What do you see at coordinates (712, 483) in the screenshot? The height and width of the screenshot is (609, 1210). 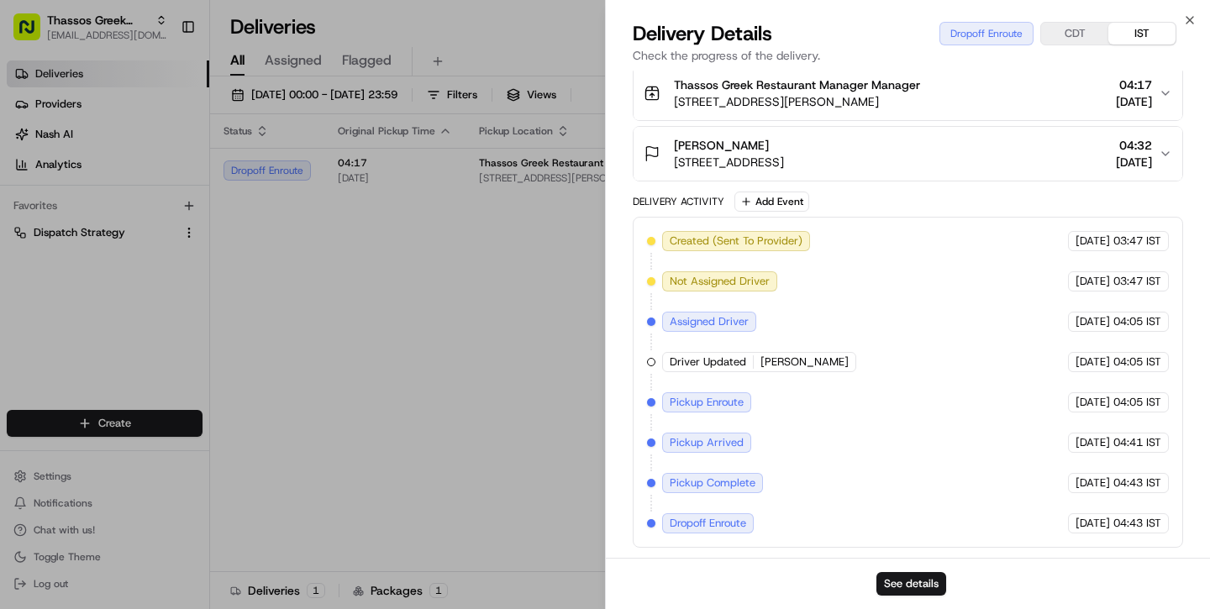 I see `span: Pickup Complete` at bounding box center [712, 483].